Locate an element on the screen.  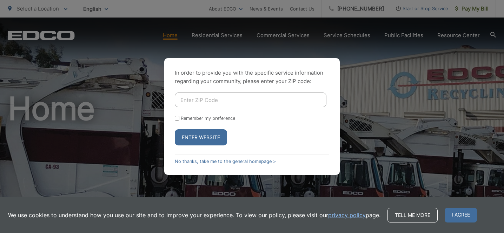
label: Remember my preference is located at coordinates (208, 118).